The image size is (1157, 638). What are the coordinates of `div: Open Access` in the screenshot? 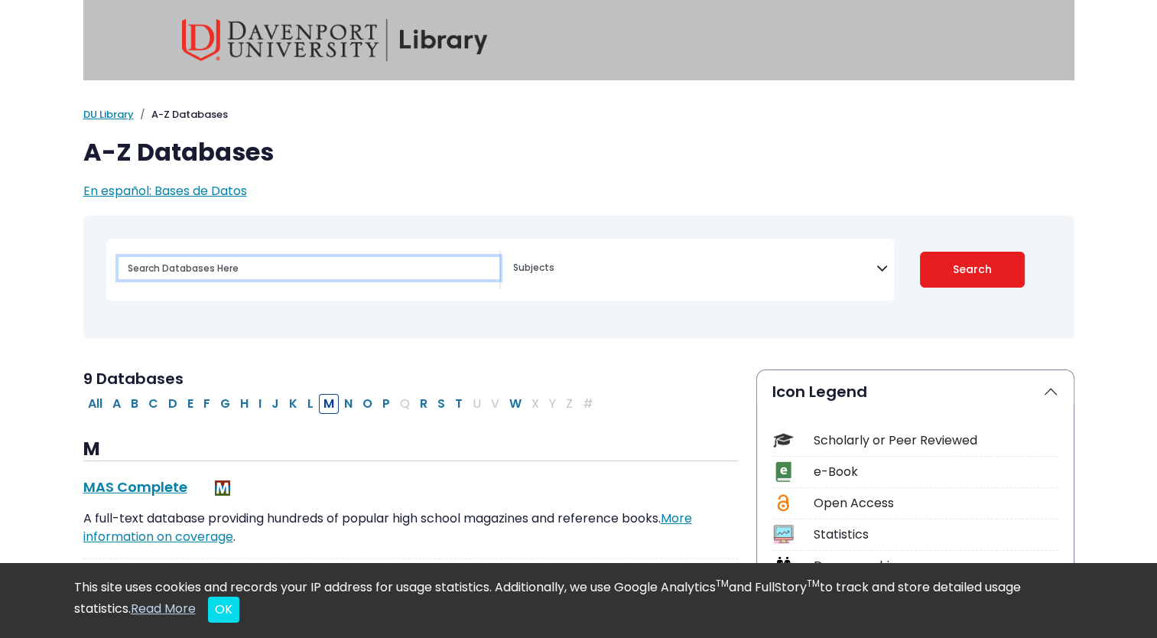 It's located at (936, 503).